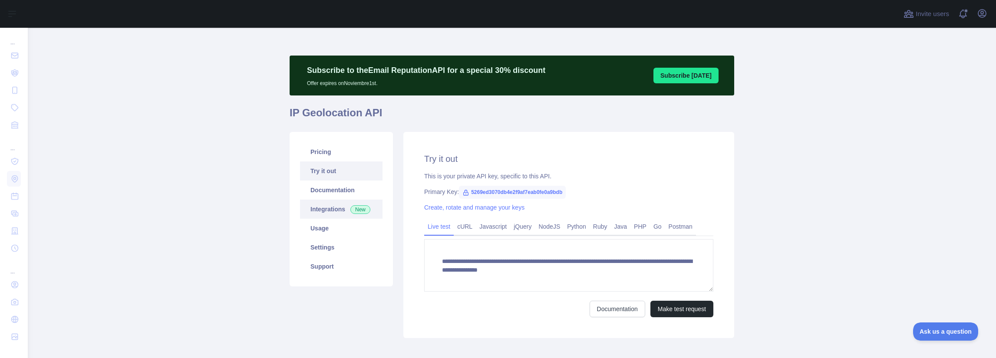  I want to click on p: Subscribe to the Email Reputation API for a special 30 % discount, so click(426, 70).